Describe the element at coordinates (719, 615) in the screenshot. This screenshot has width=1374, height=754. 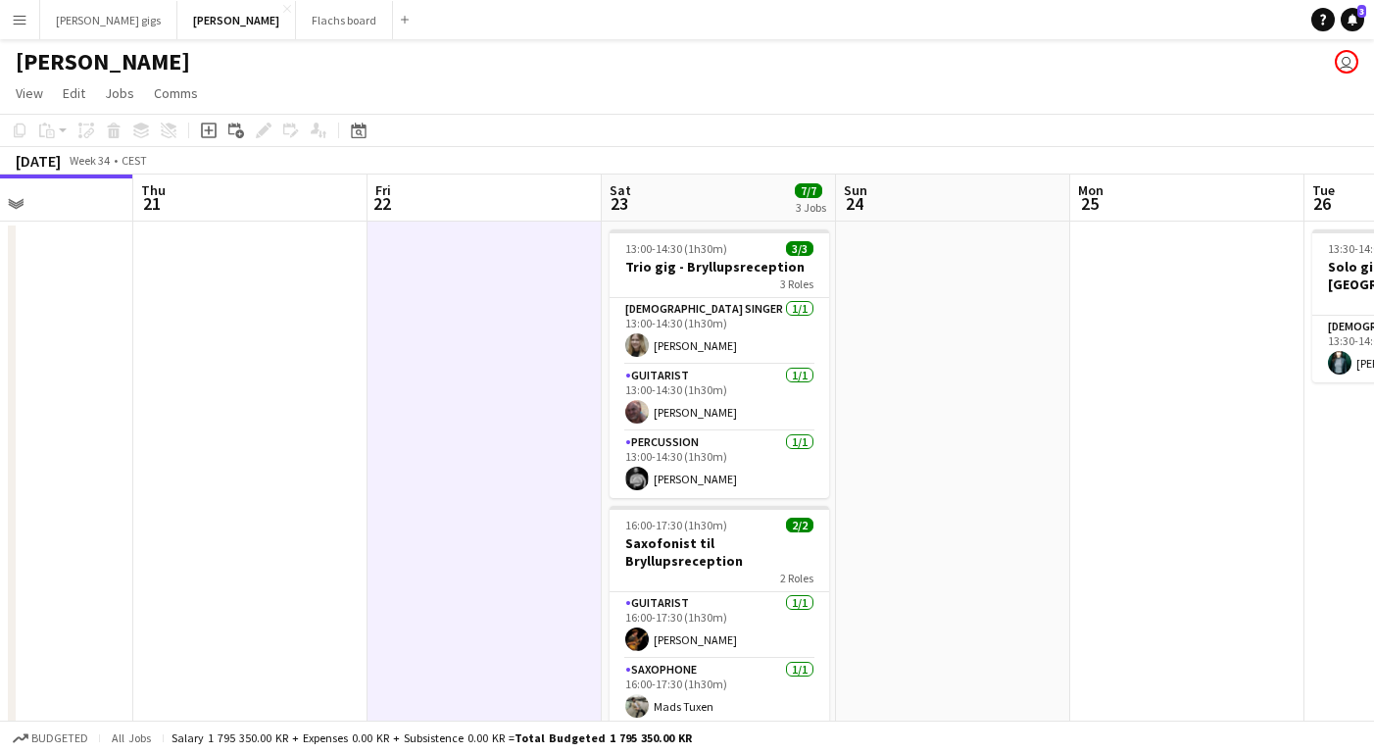
I see `app-job-card: 16:00-17:30 (1h30m)2/2Saxofonist til Bryllupsreception2 RolesGuitarist1/116:00-17:30 (1h30m)[PERS...` at that location.